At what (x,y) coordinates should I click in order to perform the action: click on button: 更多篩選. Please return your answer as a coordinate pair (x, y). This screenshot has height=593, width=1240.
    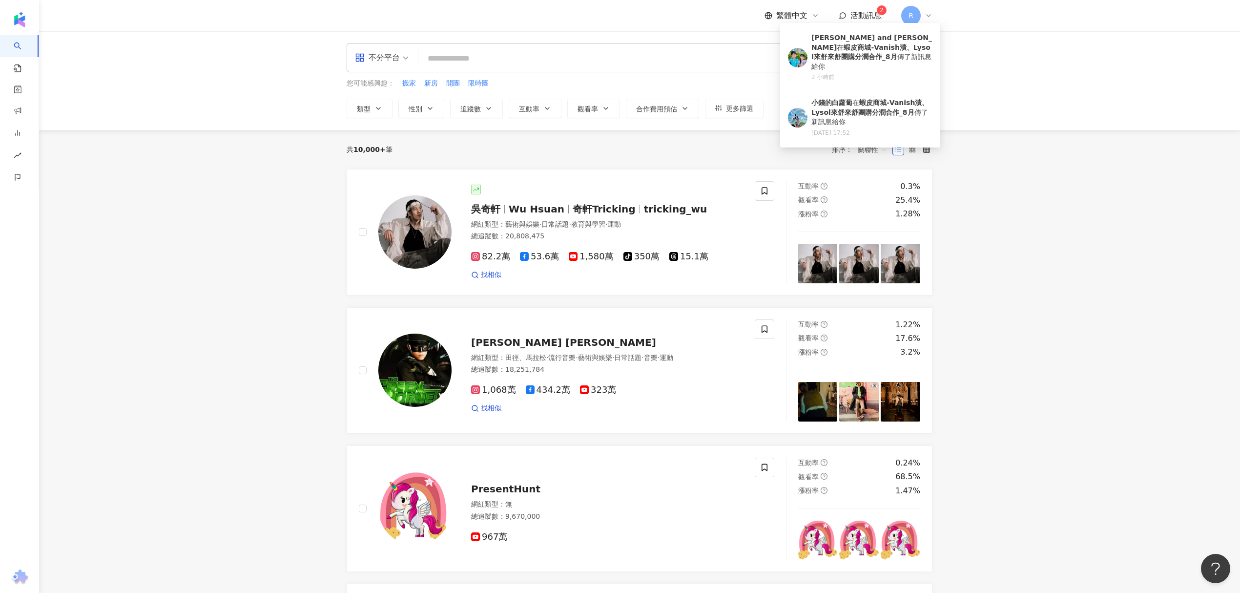
    Looking at the image, I should click on (734, 108).